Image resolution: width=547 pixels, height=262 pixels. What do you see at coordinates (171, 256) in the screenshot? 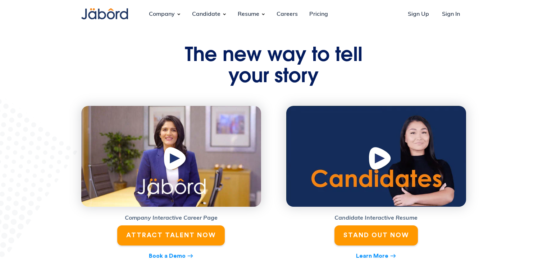
I see `a: Book a Demoeast` at bounding box center [171, 256].